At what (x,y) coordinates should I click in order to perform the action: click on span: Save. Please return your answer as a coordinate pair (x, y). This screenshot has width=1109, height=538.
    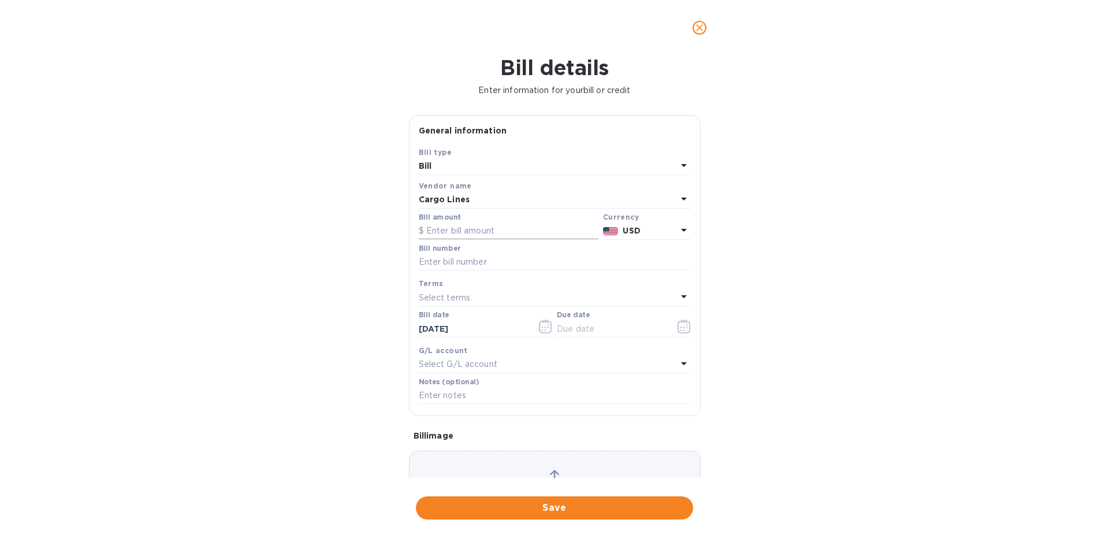
    Looking at the image, I should click on (554, 508).